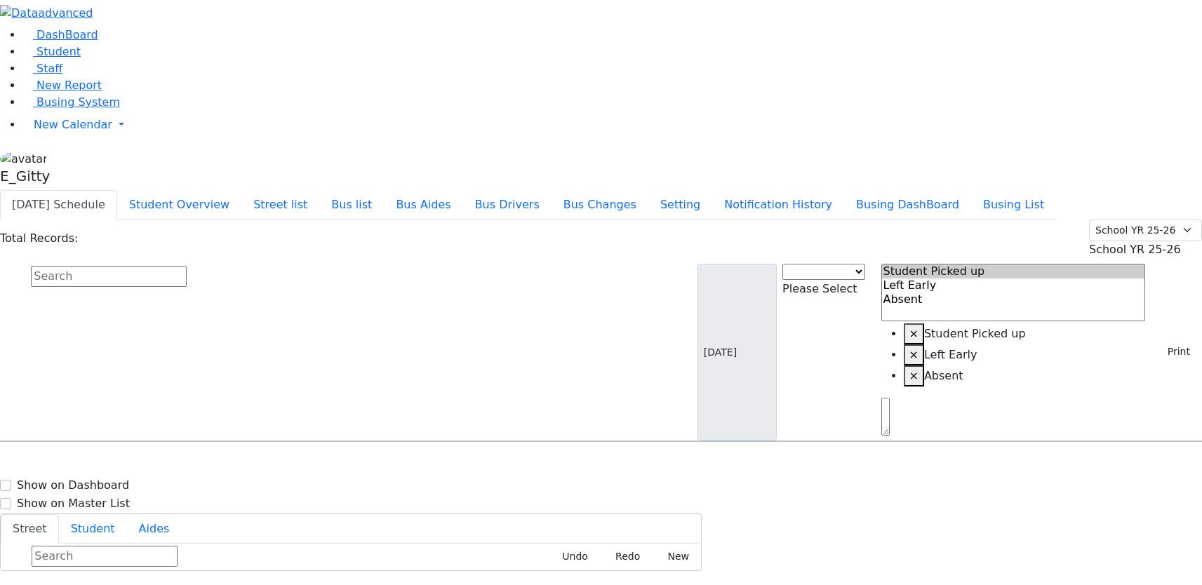  What do you see at coordinates (885, 417) in the screenshot?
I see `textarea: Search` at bounding box center [885, 417].